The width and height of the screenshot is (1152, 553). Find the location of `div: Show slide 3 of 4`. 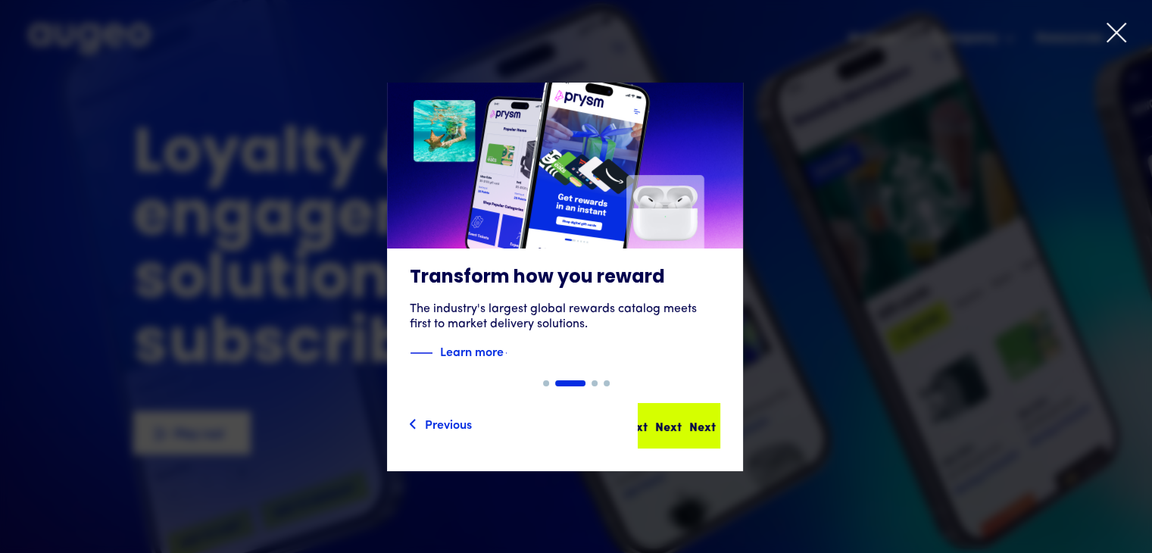

div: Show slide 3 of 4 is located at coordinates (595, 383).